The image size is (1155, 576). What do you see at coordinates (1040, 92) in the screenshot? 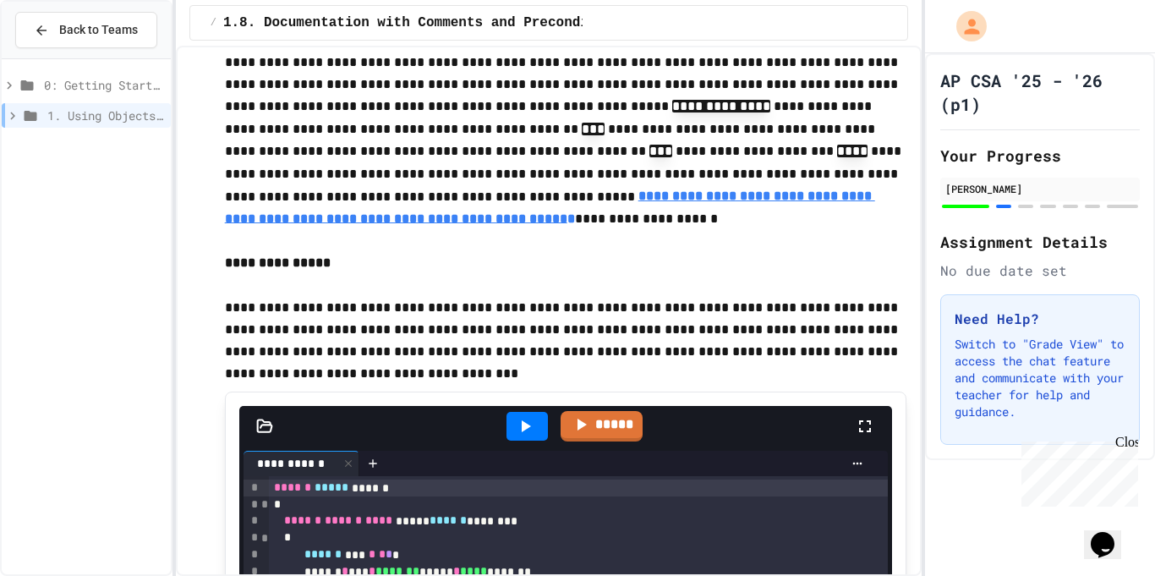
I see `h1: AP CSA '25 - '26 (p1)` at bounding box center [1040, 92].